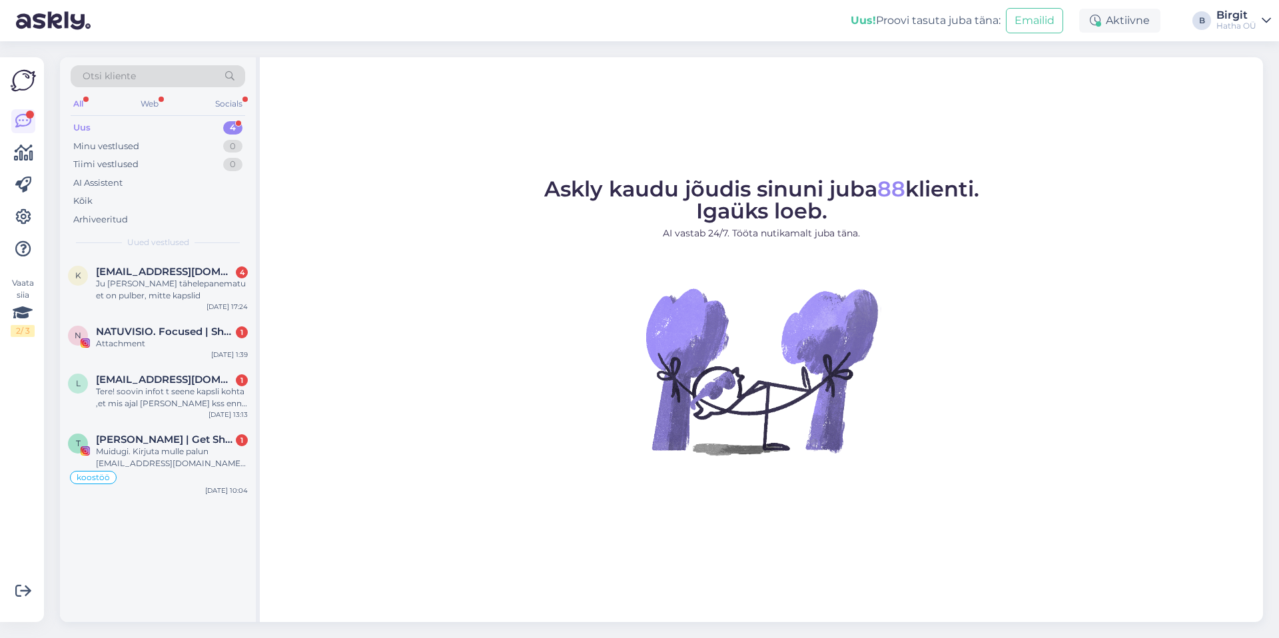 The height and width of the screenshot is (638, 1279). I want to click on div: Attachment, so click(172, 344).